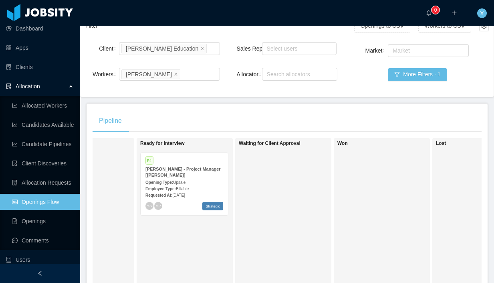 The image size is (494, 283). I want to click on i: icon: solution, so click(9, 86).